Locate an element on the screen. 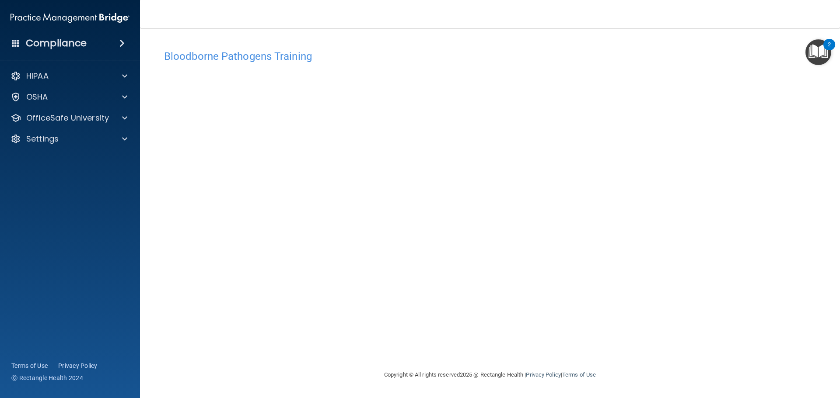 This screenshot has height=398, width=840. a: HIPAA is located at coordinates (69, 76).